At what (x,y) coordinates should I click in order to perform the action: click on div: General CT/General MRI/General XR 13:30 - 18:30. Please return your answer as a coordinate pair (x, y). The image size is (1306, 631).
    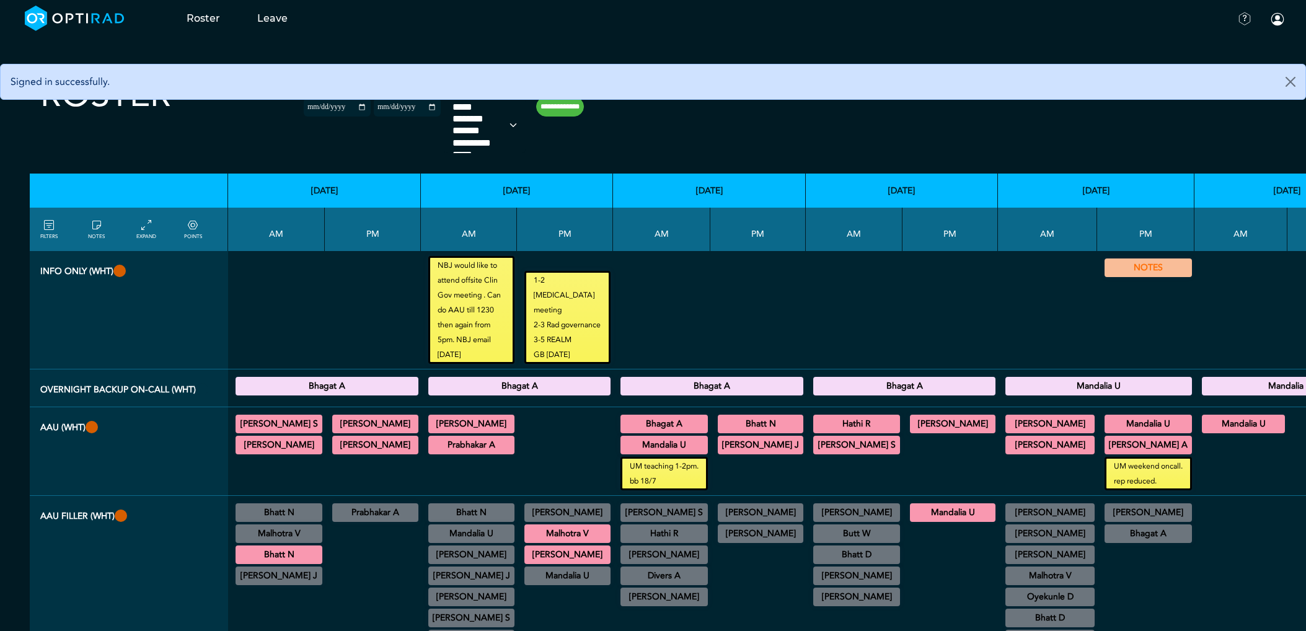
    Looking at the image, I should click on (760, 533).